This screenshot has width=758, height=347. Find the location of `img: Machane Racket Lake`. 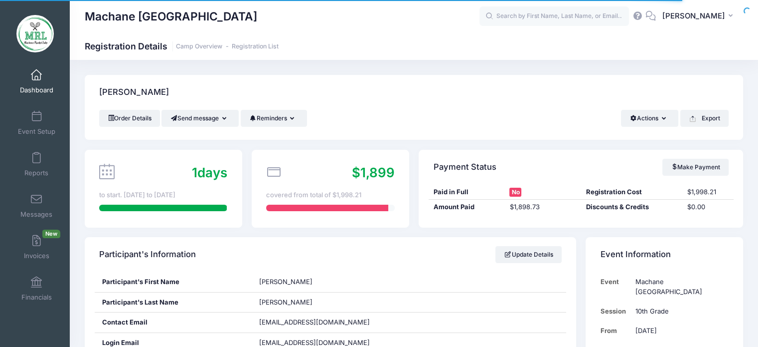

img: Machane Racket Lake is located at coordinates (35, 33).